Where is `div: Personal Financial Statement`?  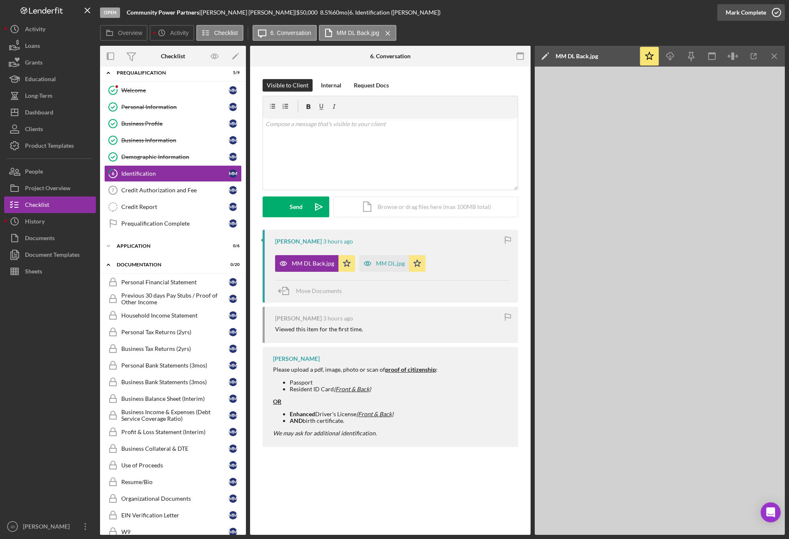 div: Personal Financial Statement is located at coordinates (175, 282).